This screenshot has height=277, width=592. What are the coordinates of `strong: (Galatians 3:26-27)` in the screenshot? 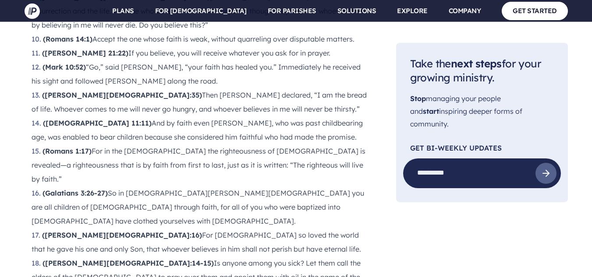 It's located at (75, 193).